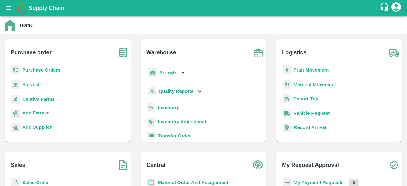 Image resolution: width=407 pixels, height=186 pixels. I want to click on b: Fruit Movement, so click(311, 70).